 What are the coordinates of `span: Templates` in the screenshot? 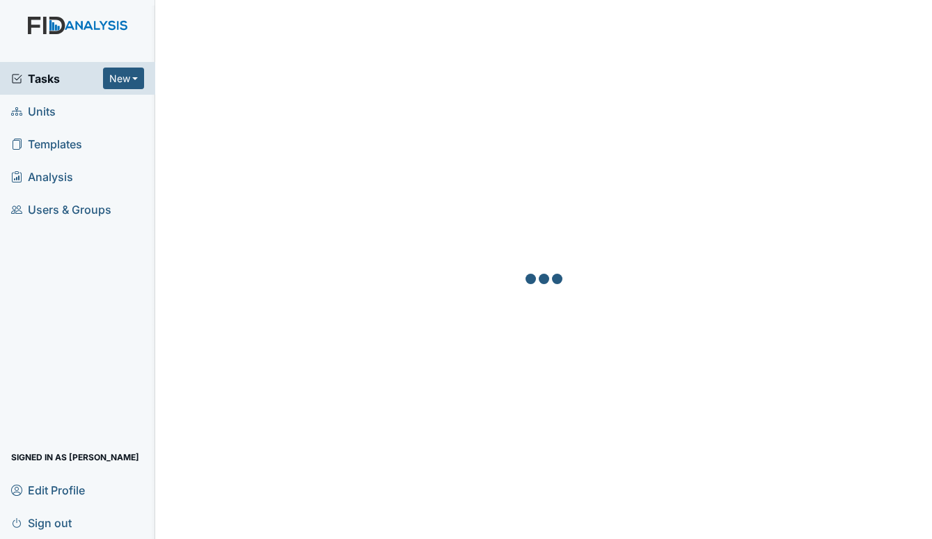 It's located at (47, 143).